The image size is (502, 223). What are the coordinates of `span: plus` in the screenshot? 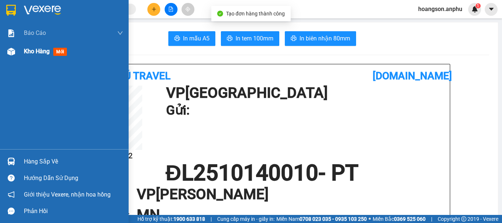 It's located at (154, 9).